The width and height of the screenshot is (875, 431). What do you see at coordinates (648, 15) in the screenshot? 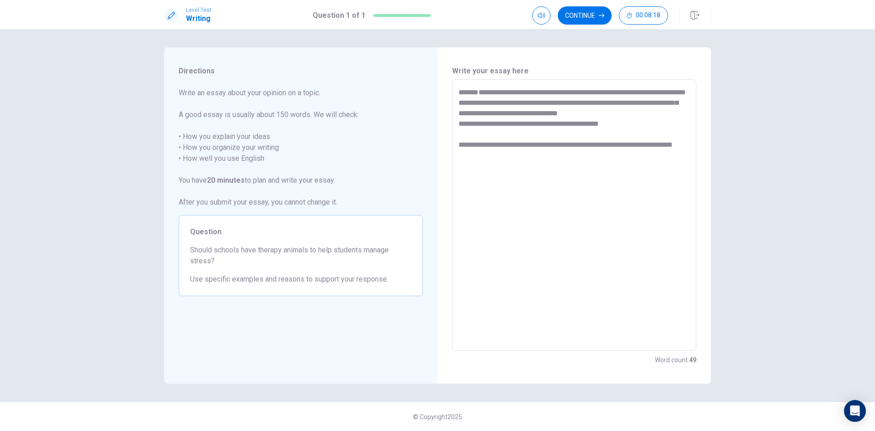
I see `span: 00:08:18` at bounding box center [648, 15].